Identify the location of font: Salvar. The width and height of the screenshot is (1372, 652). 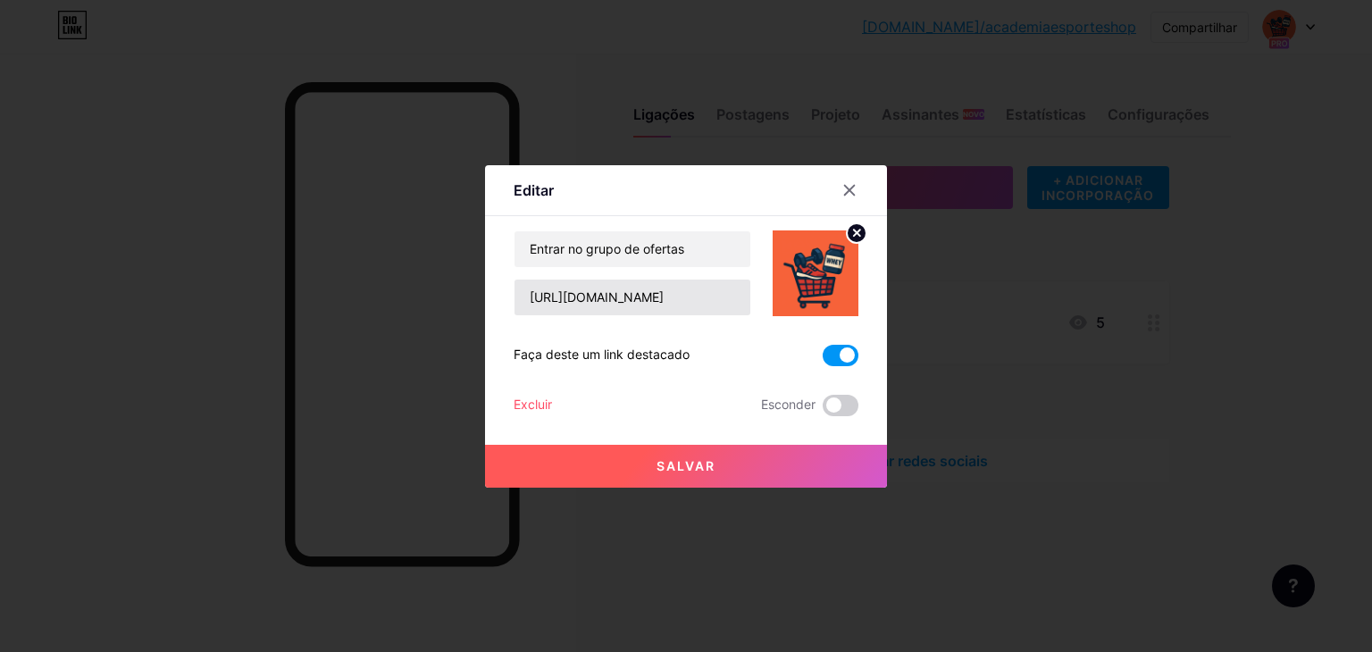
(686, 465).